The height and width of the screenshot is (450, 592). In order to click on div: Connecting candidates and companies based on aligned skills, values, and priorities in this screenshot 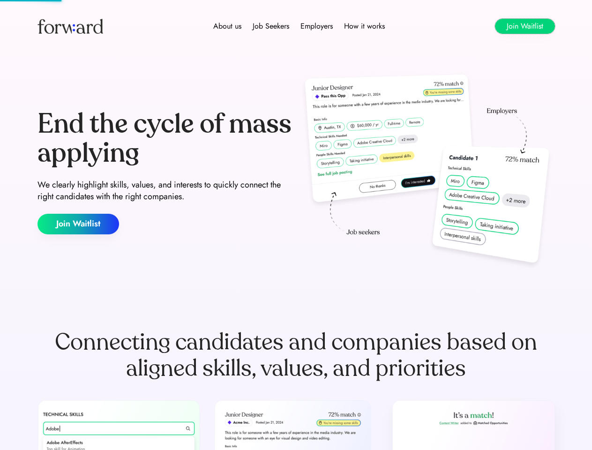, I will do `click(296, 355)`.